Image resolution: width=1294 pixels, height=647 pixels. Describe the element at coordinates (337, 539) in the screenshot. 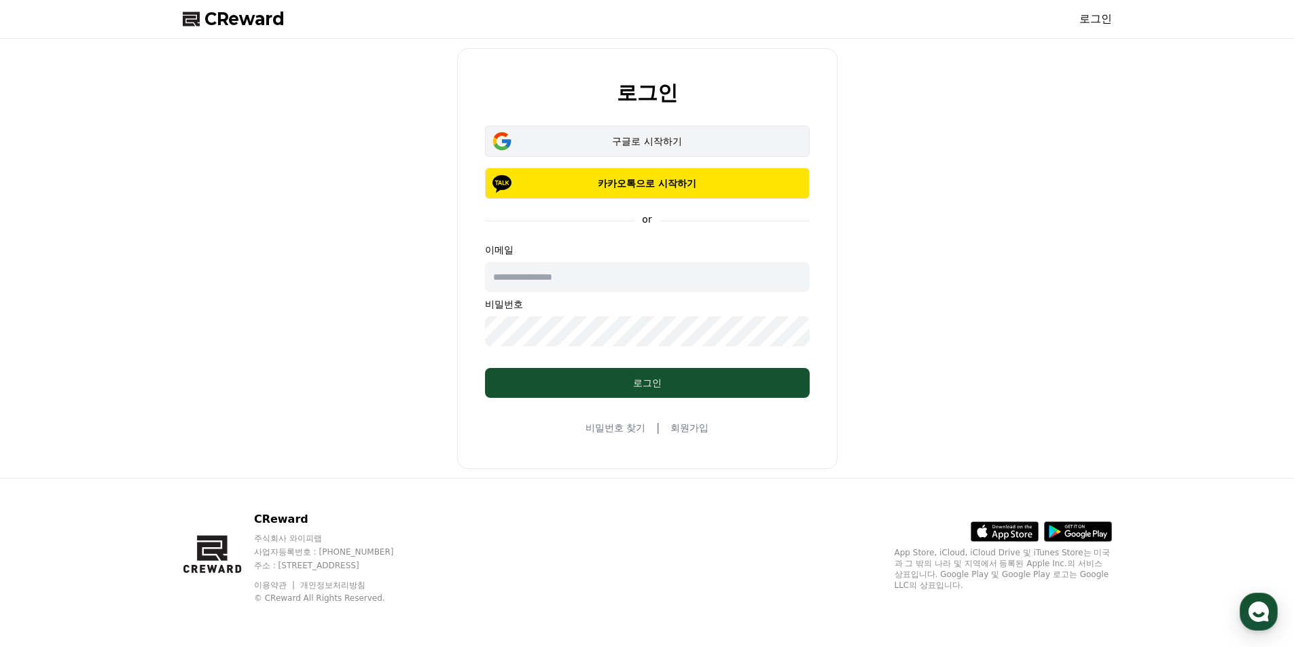

I see `p: 주식회사 와이피랩` at that location.